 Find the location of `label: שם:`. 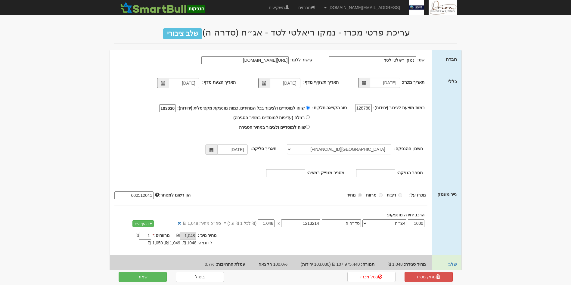

label: שם: is located at coordinates (421, 60).